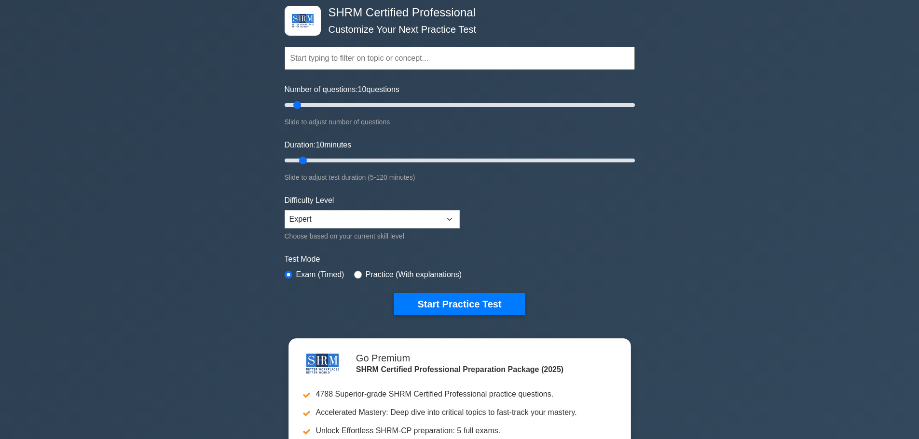 This screenshot has height=439, width=919. What do you see at coordinates (372, 236) in the screenshot?
I see `div: Choose based on your current skill level` at bounding box center [372, 236].